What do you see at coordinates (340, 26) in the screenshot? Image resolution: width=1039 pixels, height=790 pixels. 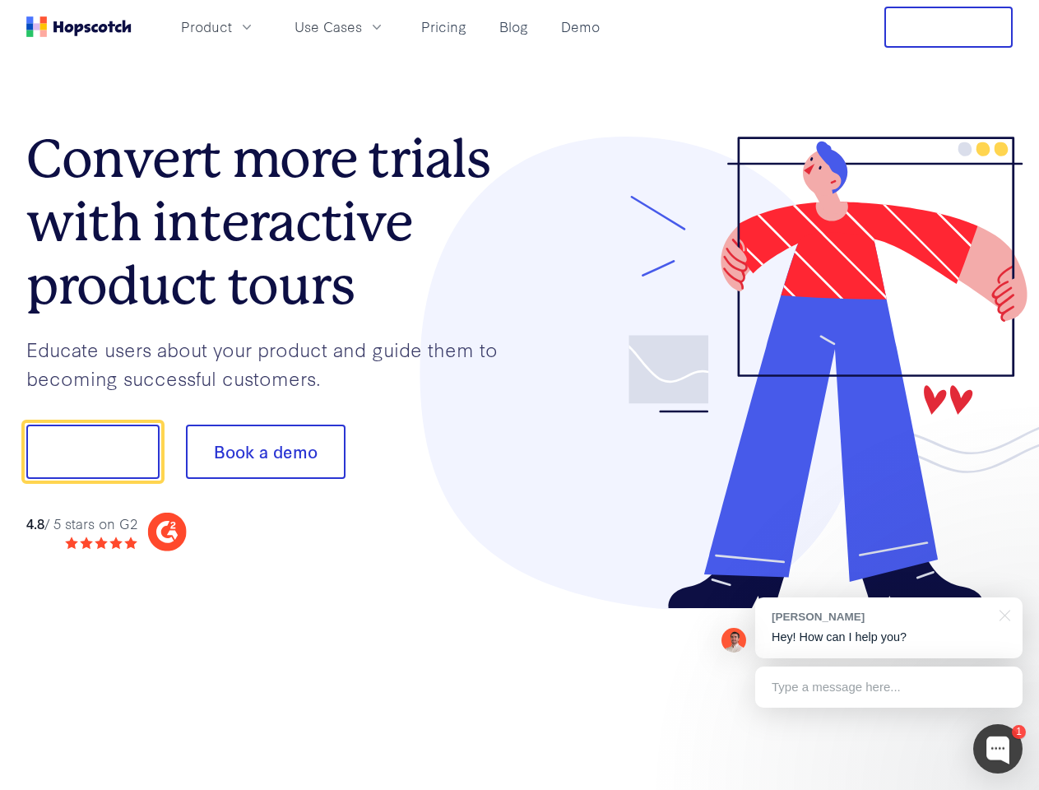 I see `button: Use Cases` at bounding box center [340, 26].